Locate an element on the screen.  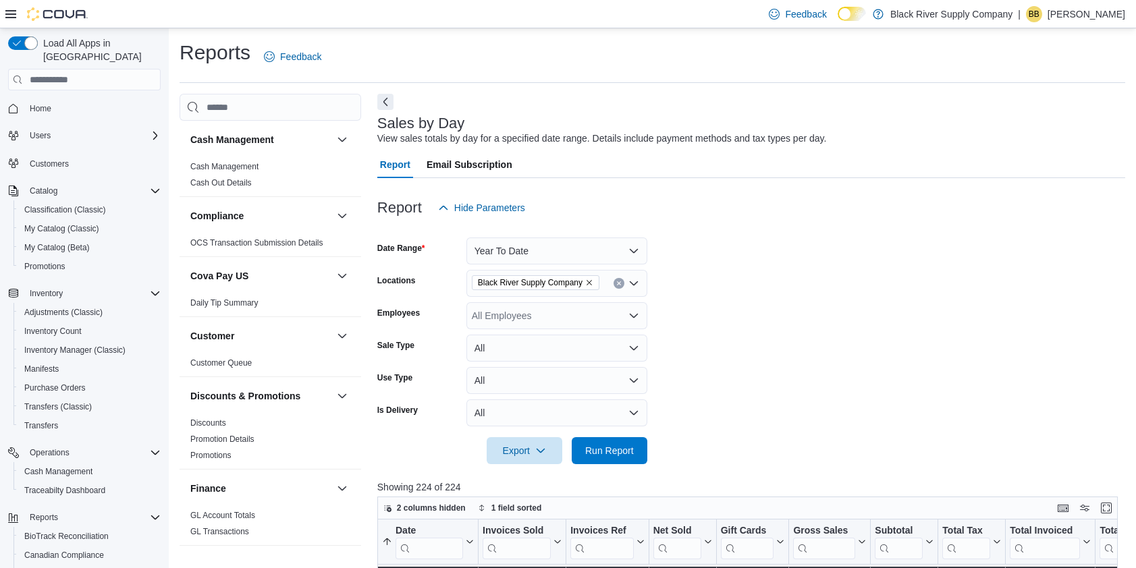
span: My Catalog (Beta) is located at coordinates (57, 248).